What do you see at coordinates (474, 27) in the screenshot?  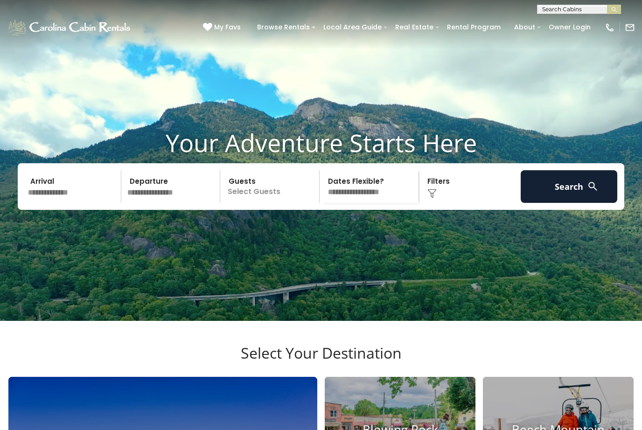 I see `a: Rental Program` at bounding box center [474, 27].